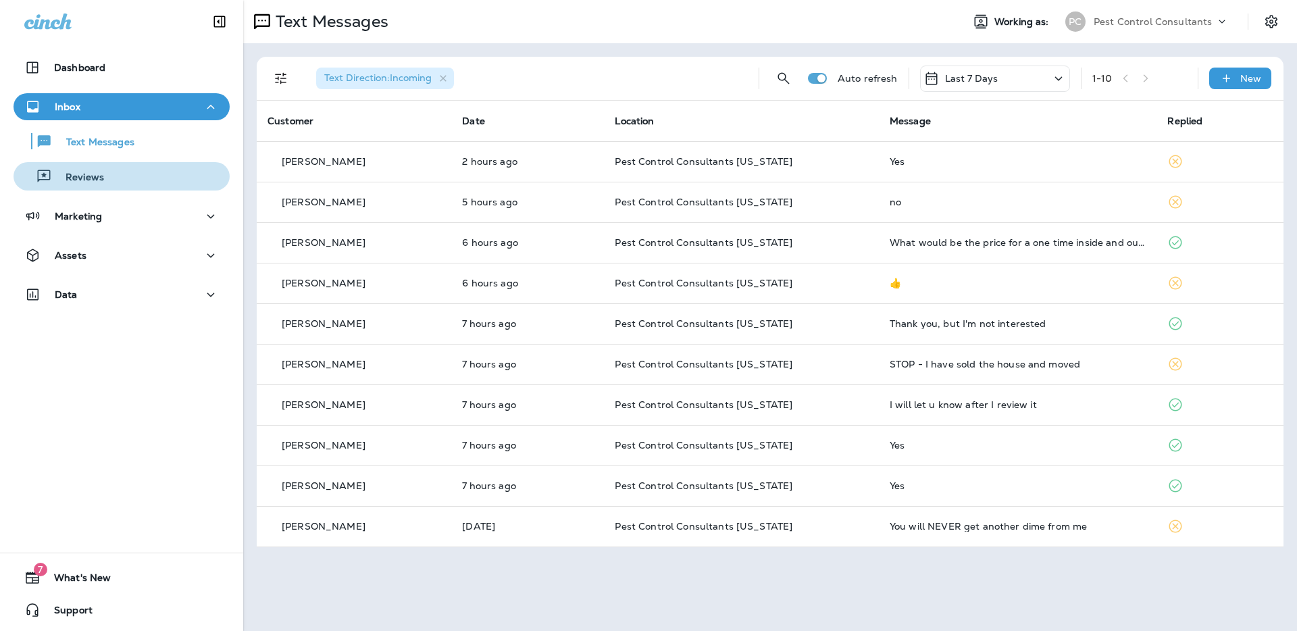  Describe the element at coordinates (1250, 78) in the screenshot. I see `p: New` at that location.